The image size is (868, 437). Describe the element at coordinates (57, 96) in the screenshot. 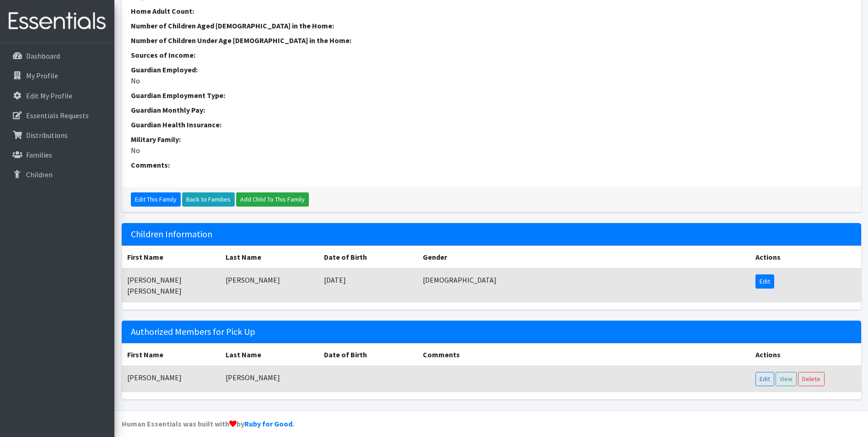

I see `a: Edit My Profile` at that location.